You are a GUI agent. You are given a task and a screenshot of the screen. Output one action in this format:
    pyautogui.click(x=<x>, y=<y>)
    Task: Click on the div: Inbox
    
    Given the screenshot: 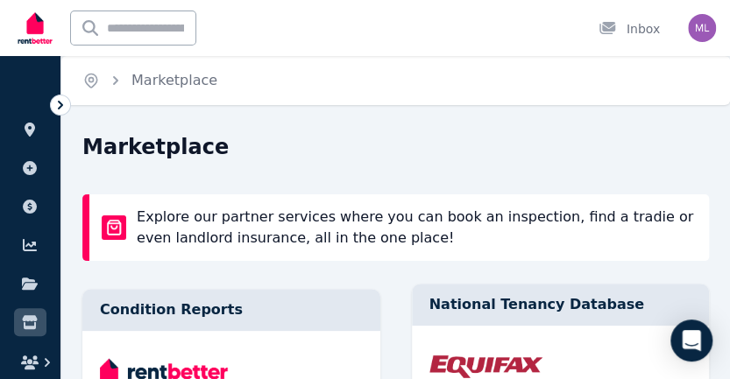 What is the action you would take?
    pyautogui.click(x=629, y=29)
    